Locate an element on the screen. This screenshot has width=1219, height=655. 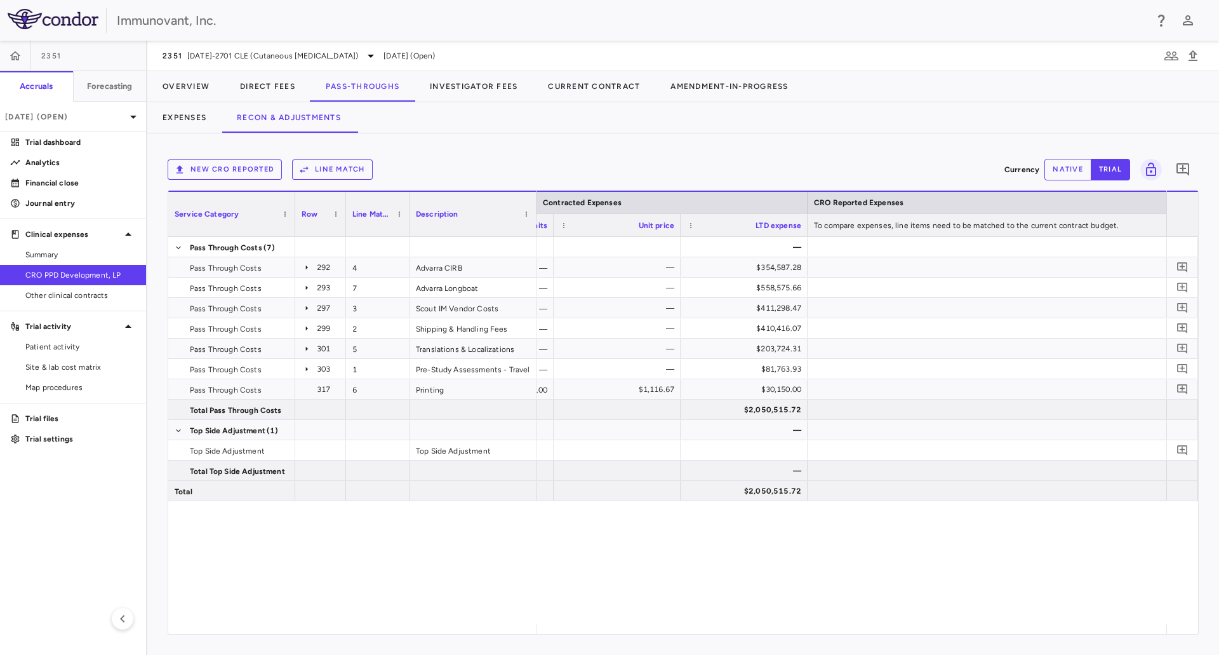
span: Unit price is located at coordinates (657, 225).